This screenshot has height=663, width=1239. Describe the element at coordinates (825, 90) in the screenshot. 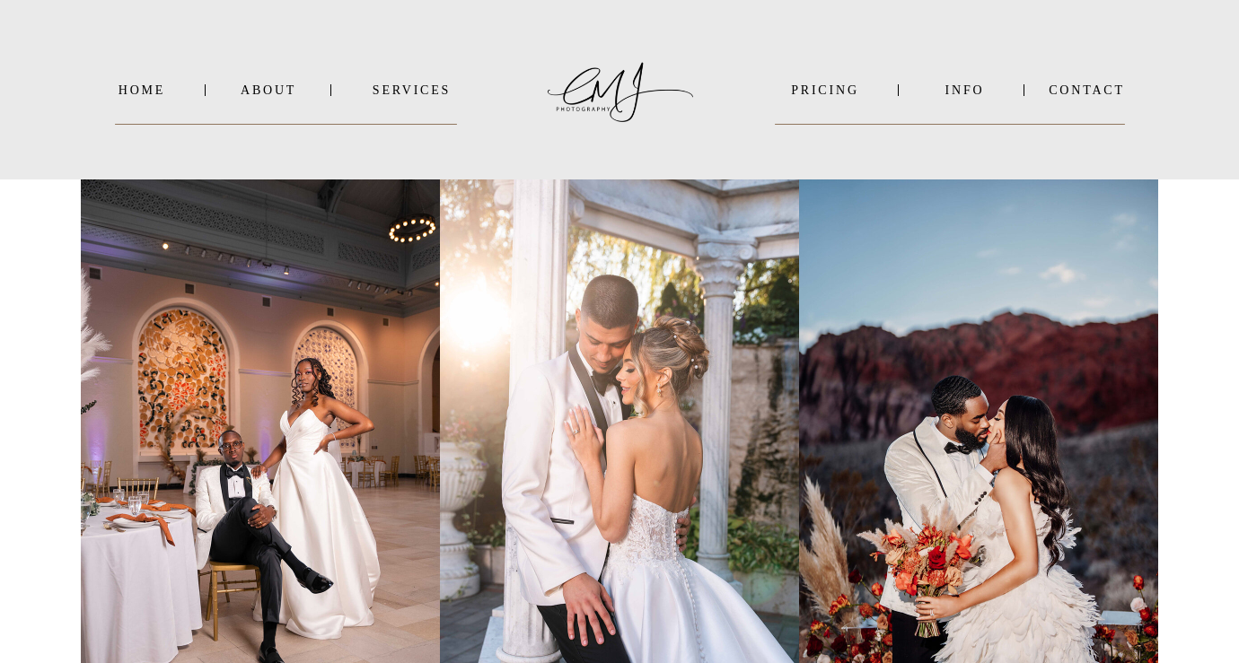

I see `nav: PRICING` at that location.